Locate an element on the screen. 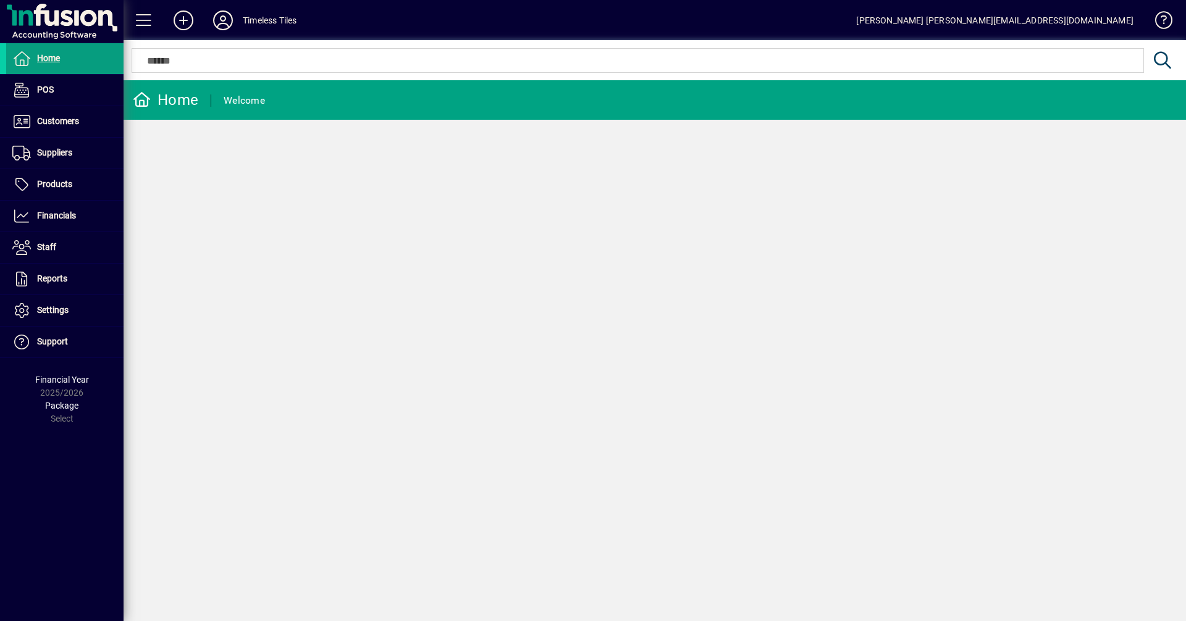  span: Support is located at coordinates (52, 341).